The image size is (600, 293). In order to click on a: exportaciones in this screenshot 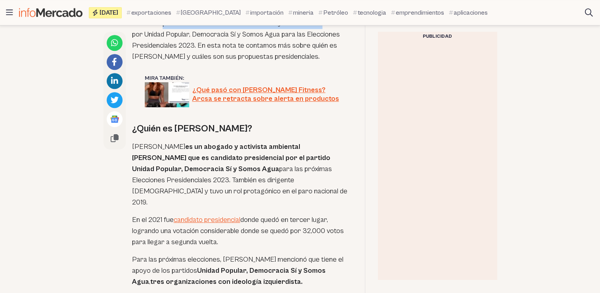, I will do `click(149, 13)`.